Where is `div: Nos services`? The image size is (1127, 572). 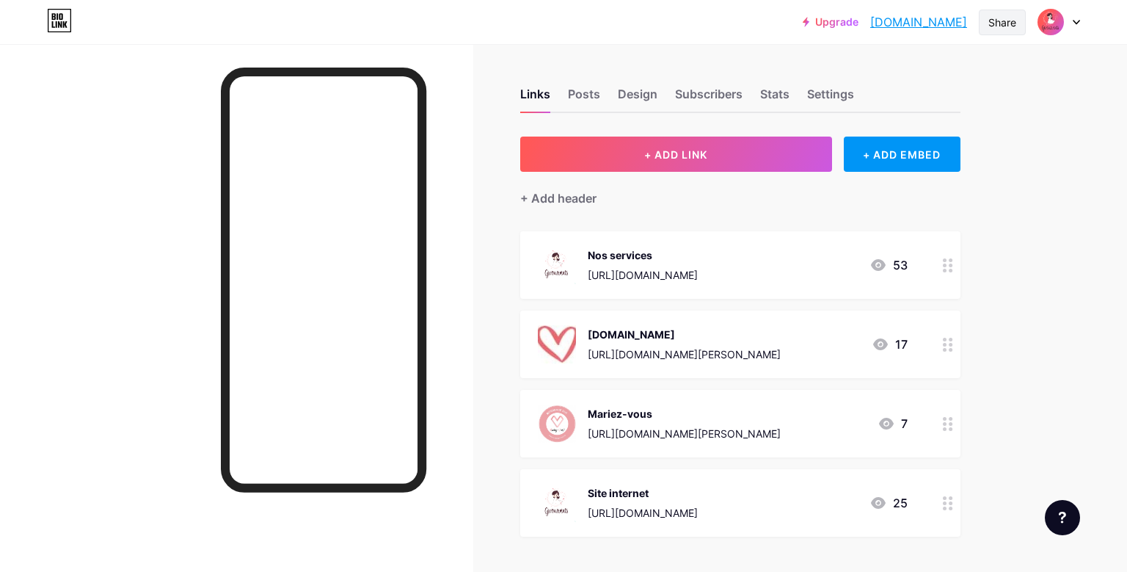 div: Nos services is located at coordinates (643, 255).